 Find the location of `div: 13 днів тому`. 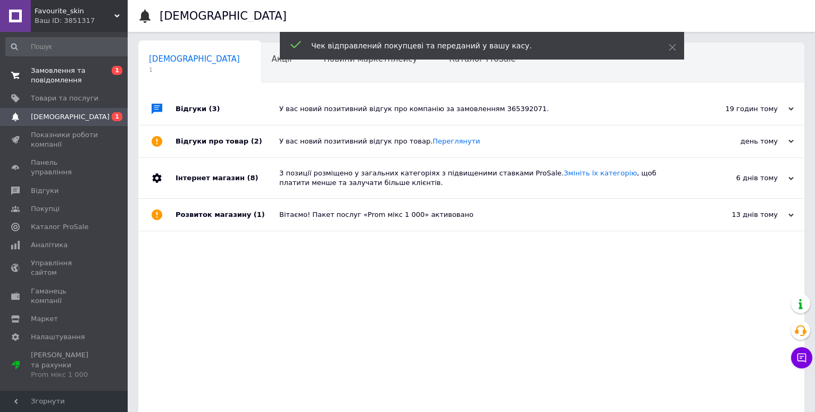

div: 13 днів тому is located at coordinates (741, 215).